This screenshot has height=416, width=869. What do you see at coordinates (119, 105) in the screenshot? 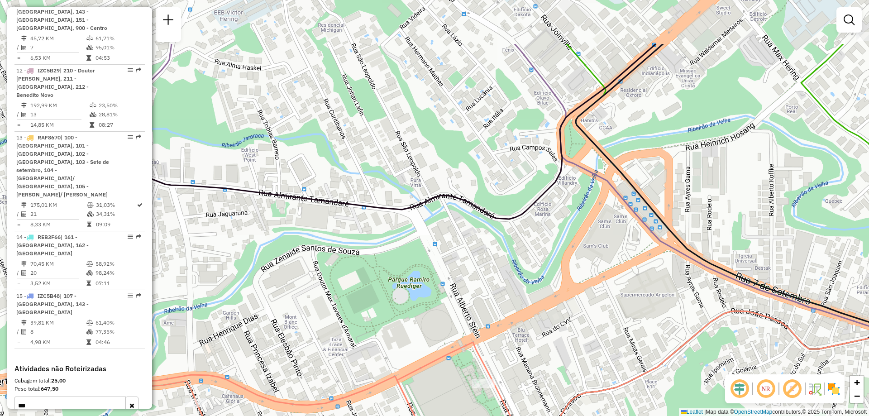
I see `td: 23,50%` at bounding box center [119, 105].